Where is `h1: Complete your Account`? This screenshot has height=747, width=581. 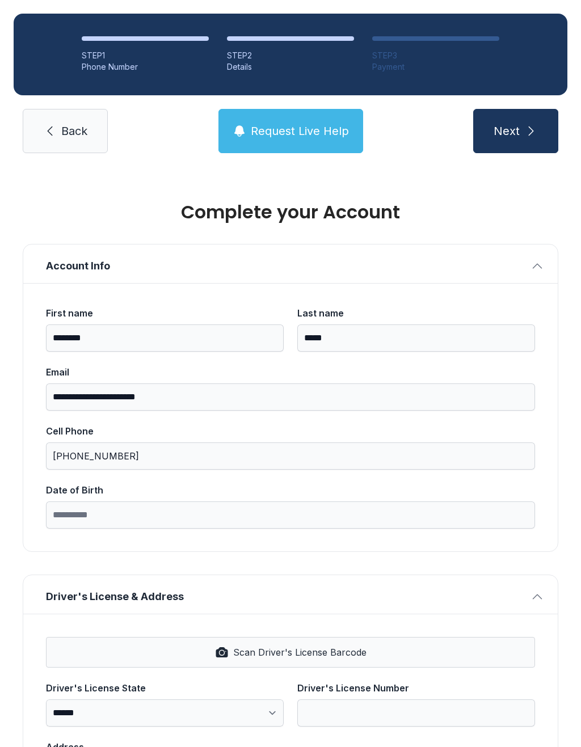 h1: Complete your Account is located at coordinates (290, 212).